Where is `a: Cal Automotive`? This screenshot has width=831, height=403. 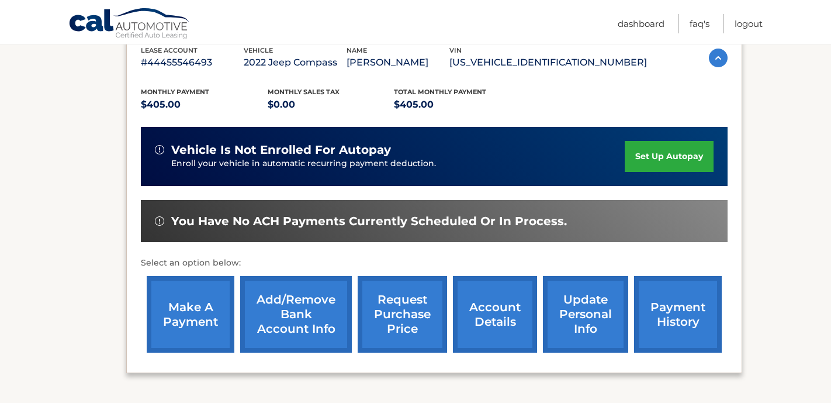
a: Cal Automotive is located at coordinates (130, 25).